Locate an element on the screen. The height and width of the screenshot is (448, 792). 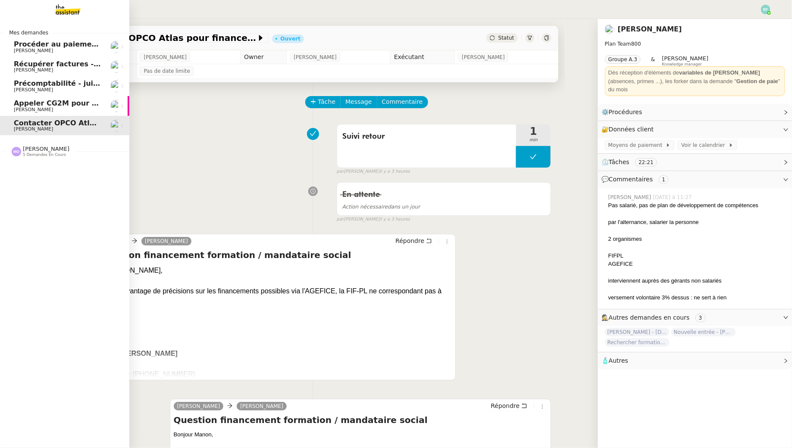
span: Message is located at coordinates (358, 102).